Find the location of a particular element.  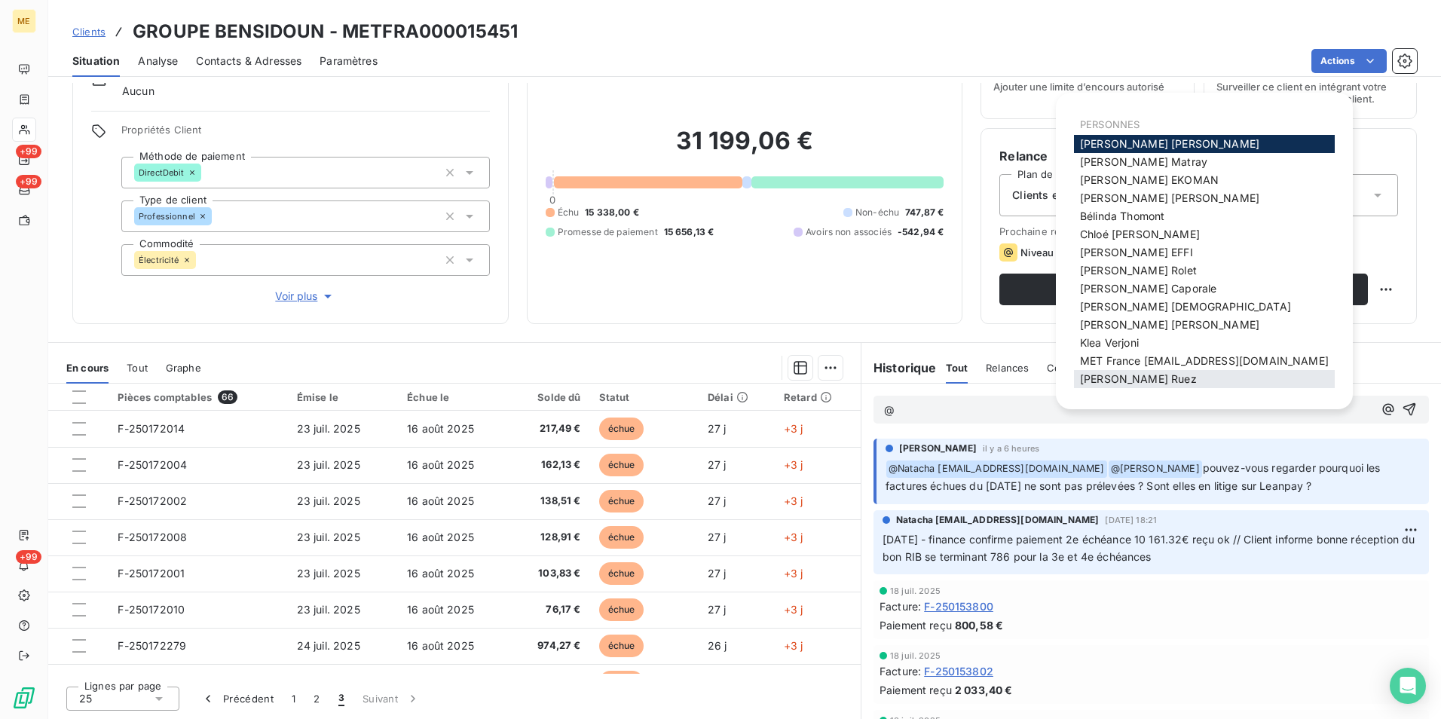

div: Émise le is located at coordinates (343, 397).